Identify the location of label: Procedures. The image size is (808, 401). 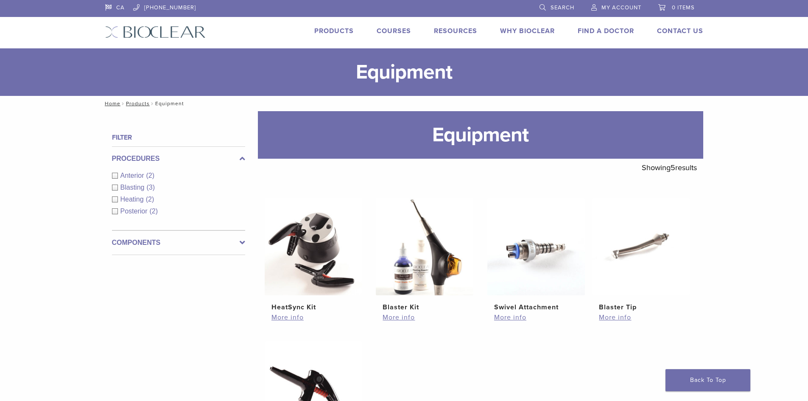
(179, 159).